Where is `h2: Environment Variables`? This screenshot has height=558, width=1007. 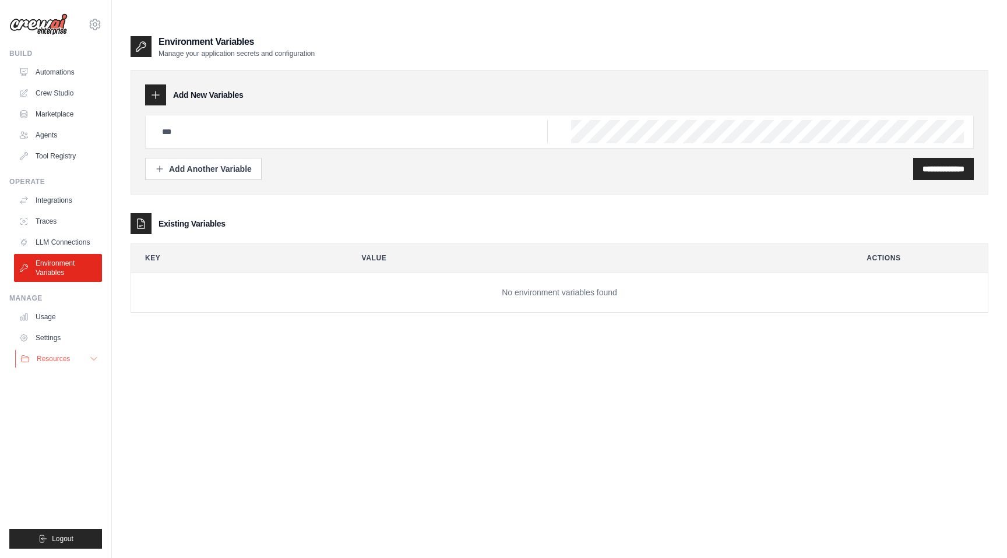
h2: Environment Variables is located at coordinates (237, 42).